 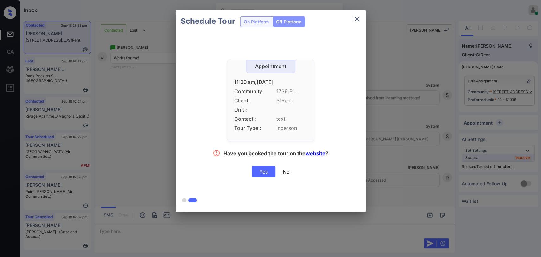 I want to click on span: Community :, so click(x=249, y=91).